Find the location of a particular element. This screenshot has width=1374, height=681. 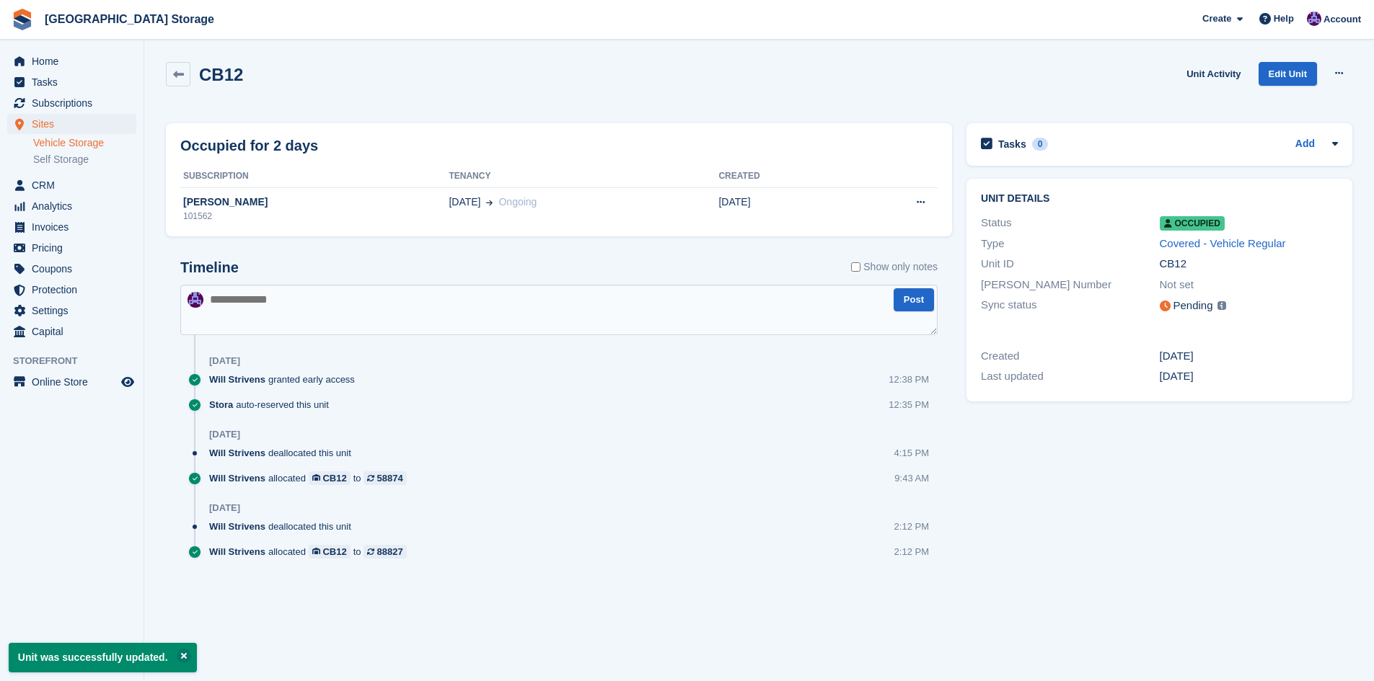

button: Post is located at coordinates (914, 300).